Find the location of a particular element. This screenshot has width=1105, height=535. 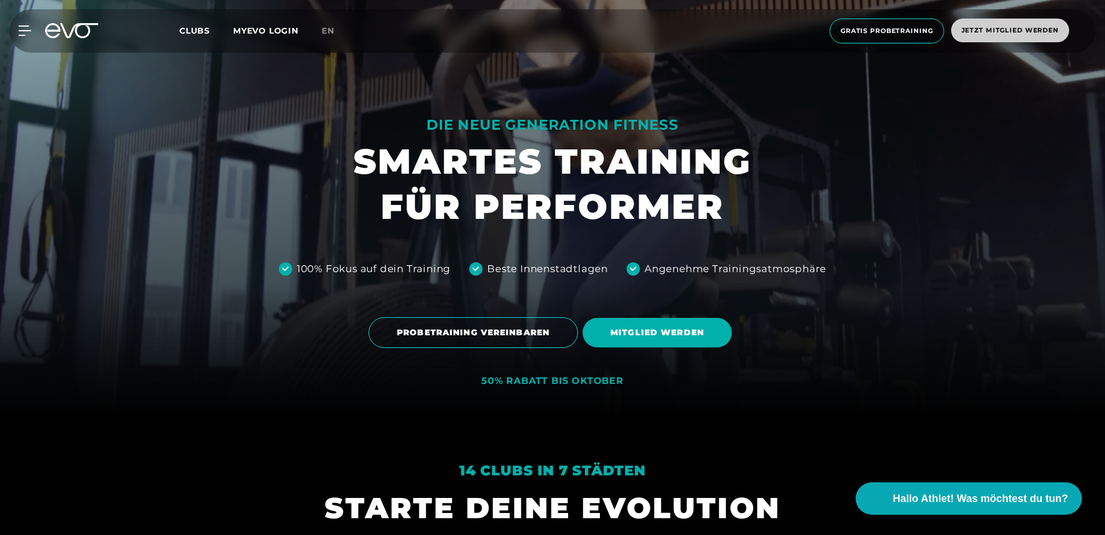

a: MITGLIED WERDEN is located at coordinates (660, 332).